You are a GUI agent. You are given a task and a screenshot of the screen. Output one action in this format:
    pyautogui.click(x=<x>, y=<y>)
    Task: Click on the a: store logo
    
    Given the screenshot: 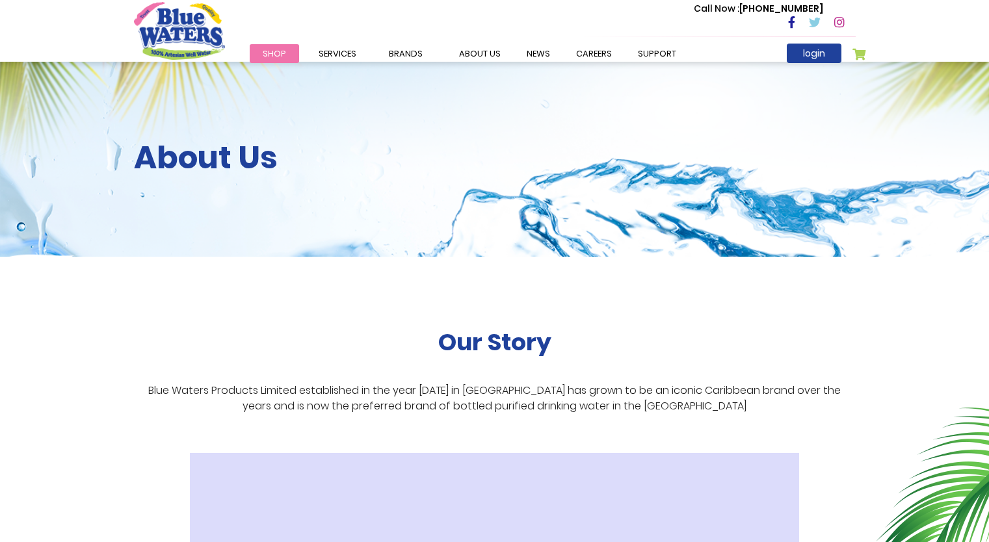 What is the action you would take?
    pyautogui.click(x=180, y=31)
    